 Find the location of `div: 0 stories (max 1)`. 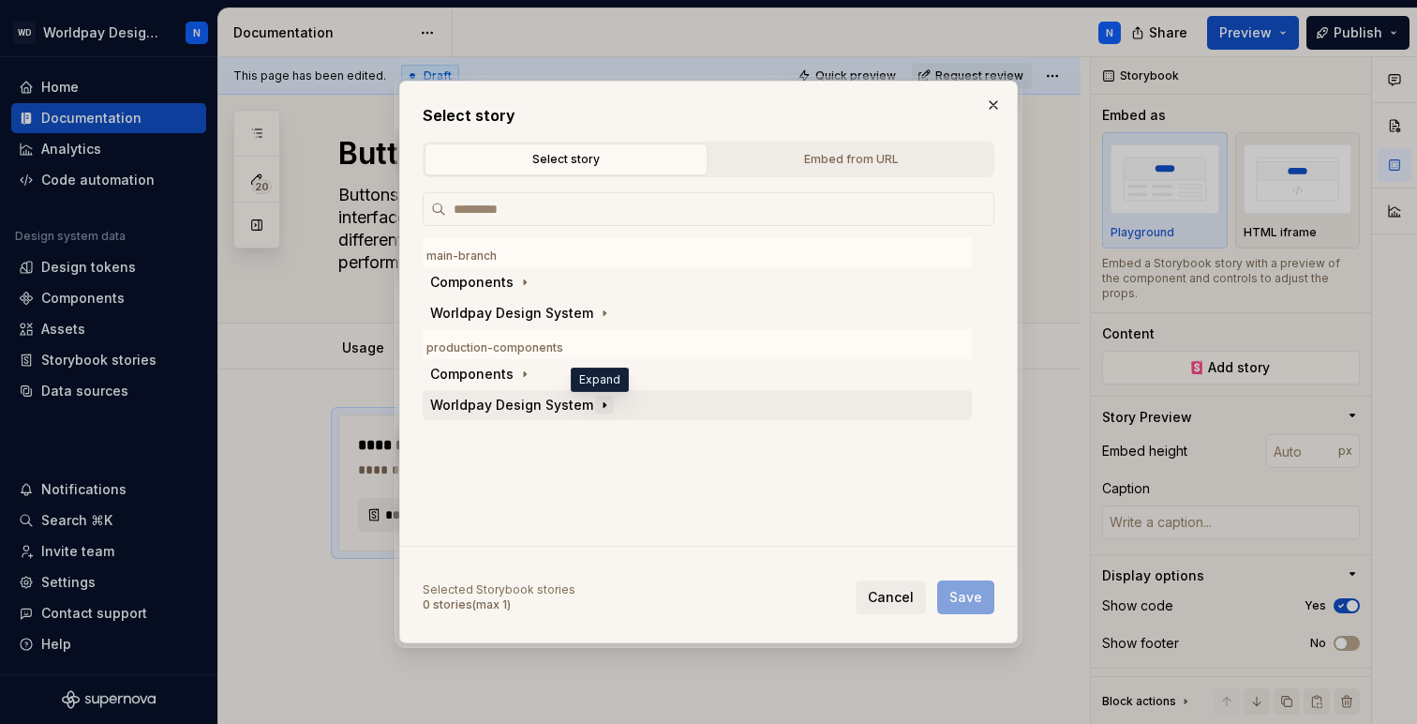

div: 0 stories (max 1) is located at coordinates (499, 605).